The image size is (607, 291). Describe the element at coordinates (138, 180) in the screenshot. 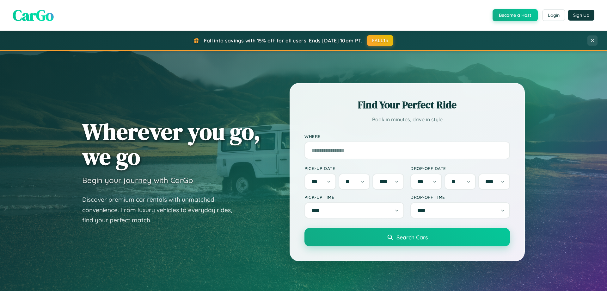

I see `h3: Begin your journey with CarGo` at that location.